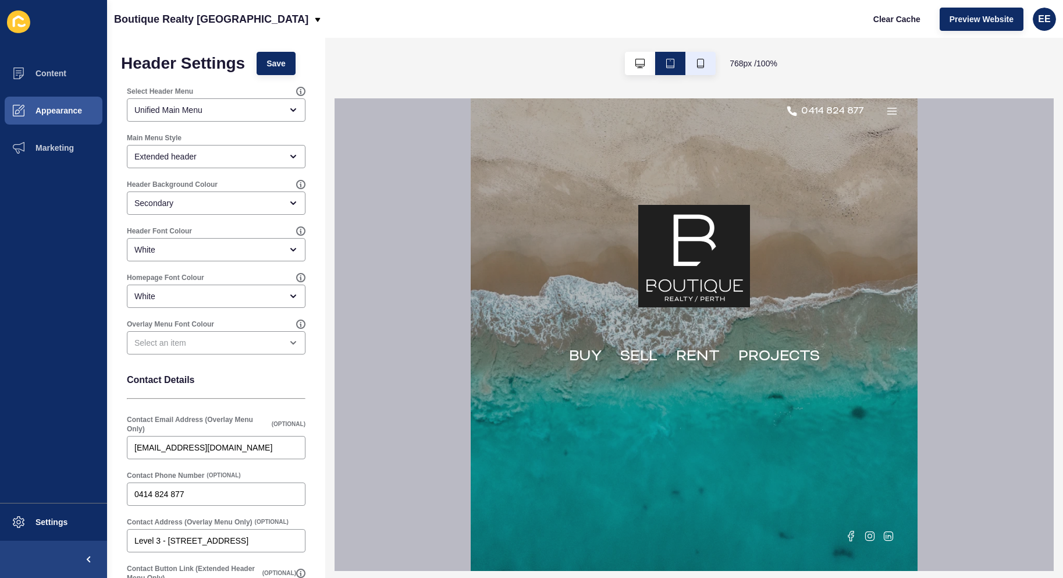 This screenshot has height=578, width=1063. I want to click on label: Overlay Menu Font Colour, so click(170, 324).